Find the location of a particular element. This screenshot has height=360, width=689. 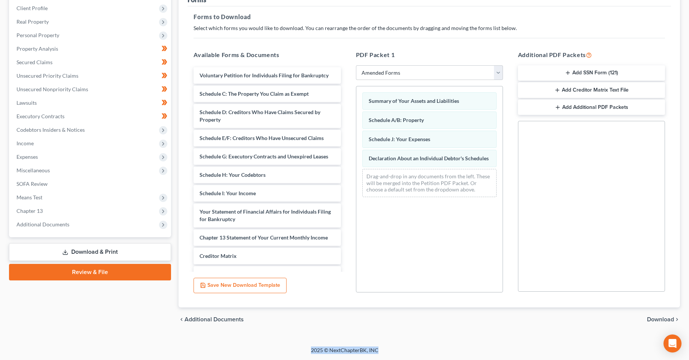

div: 2025 © NextChapterBK, INC is located at coordinates (345, 353).